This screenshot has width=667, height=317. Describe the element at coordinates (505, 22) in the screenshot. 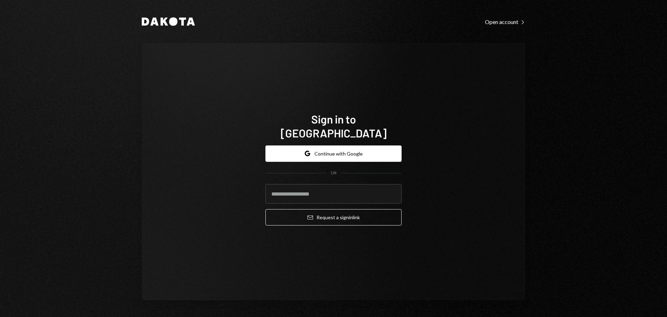

I see `a: Open account` at that location.